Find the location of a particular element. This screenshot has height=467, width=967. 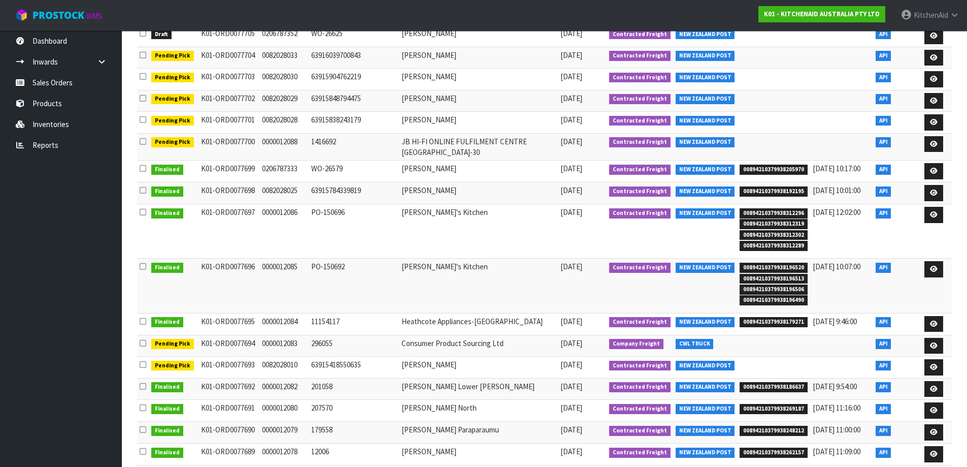

td: K01-ORD0077694 is located at coordinates (229, 345).